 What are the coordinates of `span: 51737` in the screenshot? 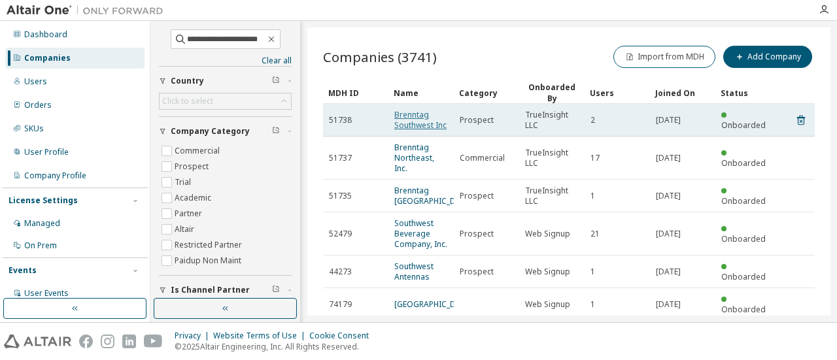 It's located at (340, 158).